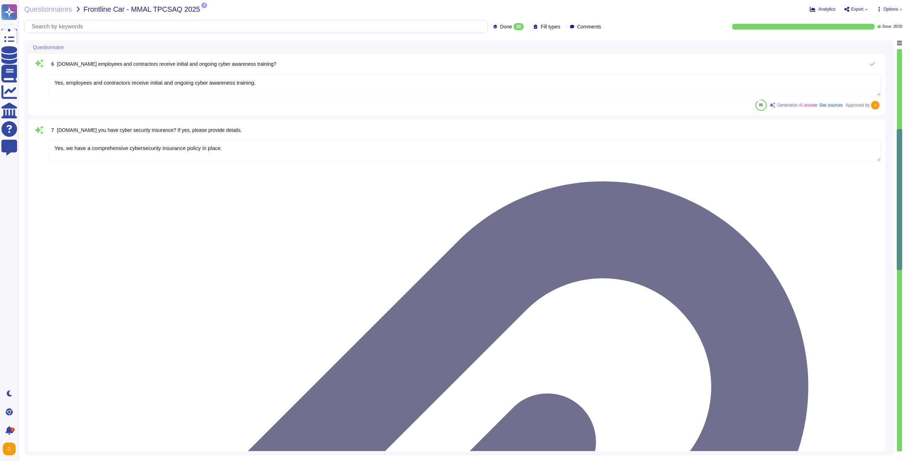 This screenshot has height=461, width=908. I want to click on textarea: Yes, we have a comprehensive cybersecurity insurance policy in place., so click(465, 150).